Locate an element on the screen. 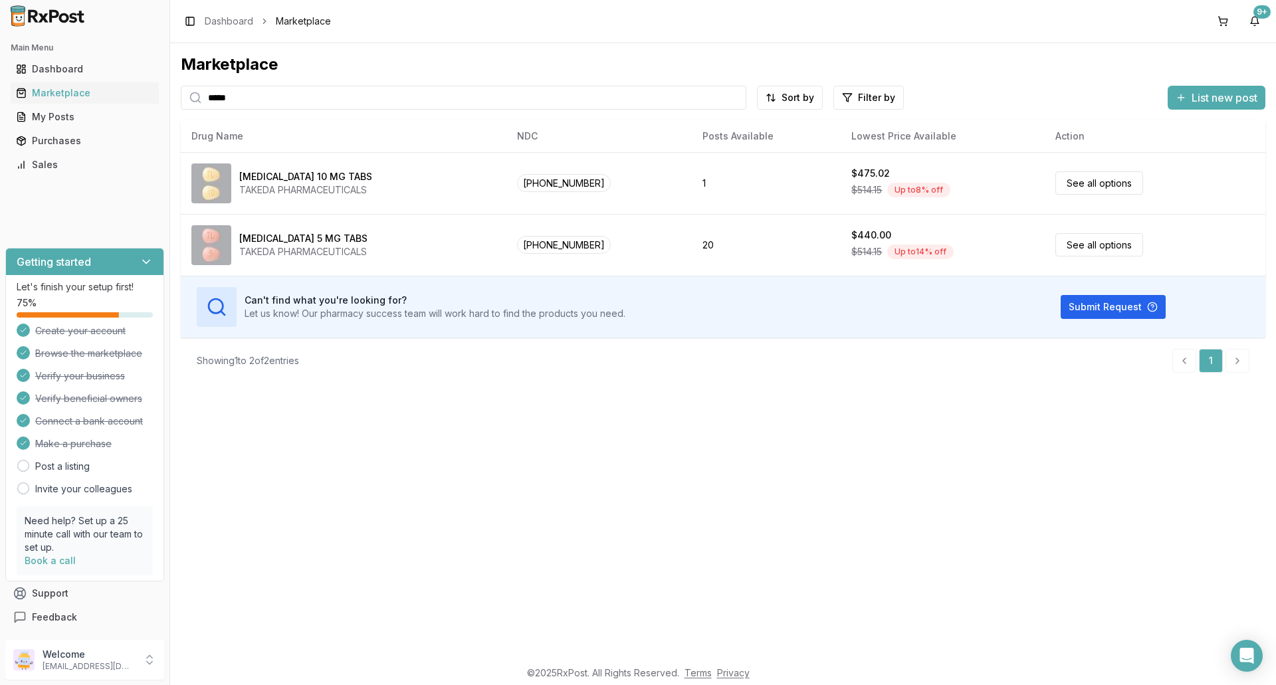  button: My Posts is located at coordinates (84, 117).